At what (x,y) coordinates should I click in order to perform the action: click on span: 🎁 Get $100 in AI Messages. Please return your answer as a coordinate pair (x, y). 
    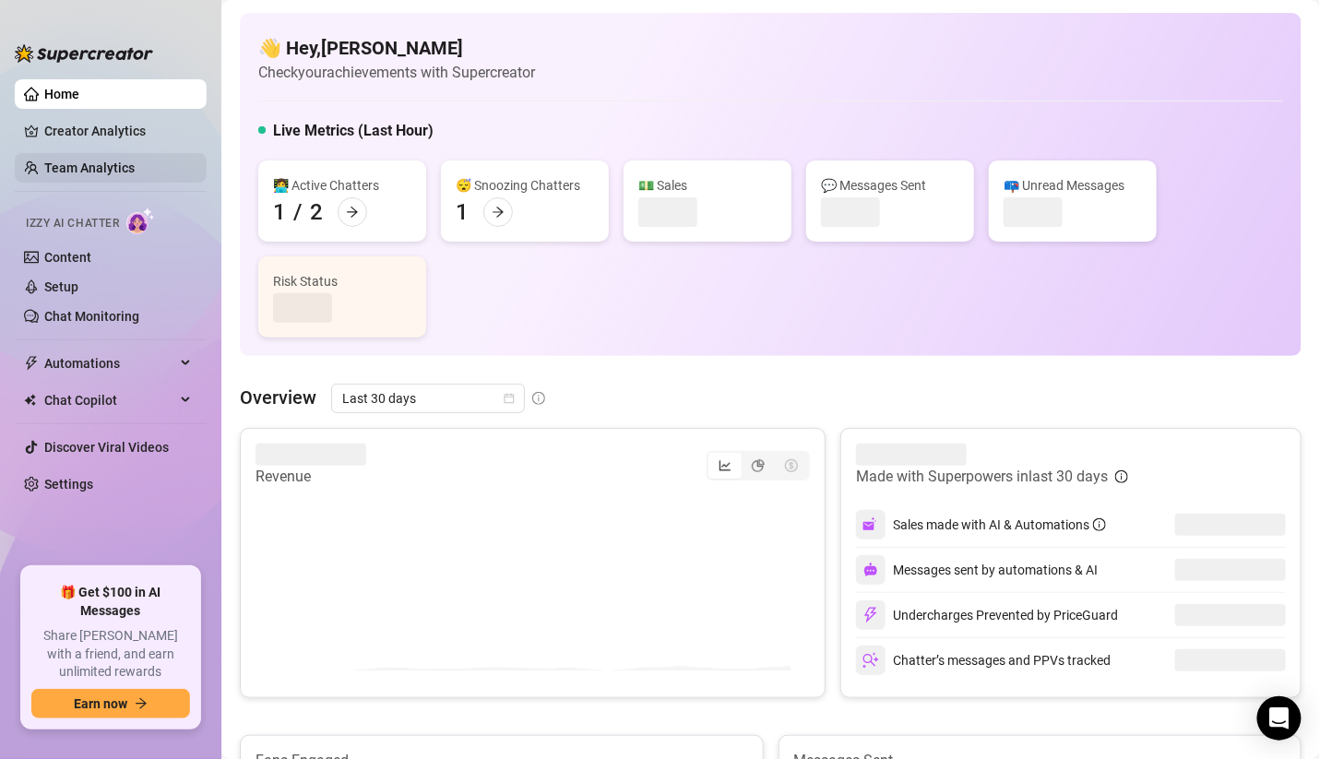
    Looking at the image, I should click on (111, 601).